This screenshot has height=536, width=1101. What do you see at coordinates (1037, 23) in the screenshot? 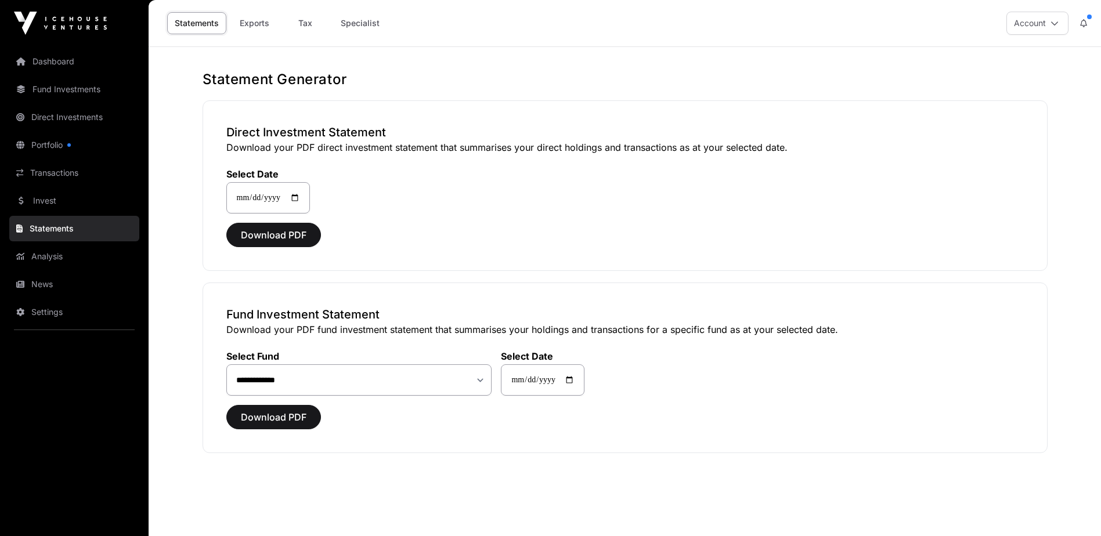
I see `button: Account` at bounding box center [1037, 23].